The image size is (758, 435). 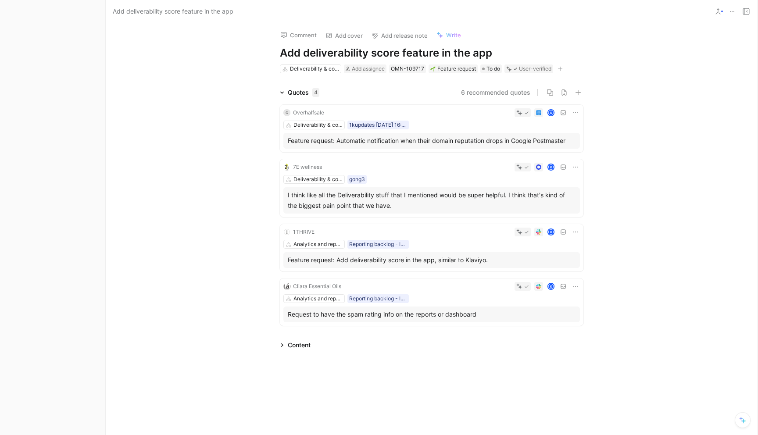 What do you see at coordinates (300, 93) in the screenshot?
I see `div: Quotes4` at bounding box center [300, 93].